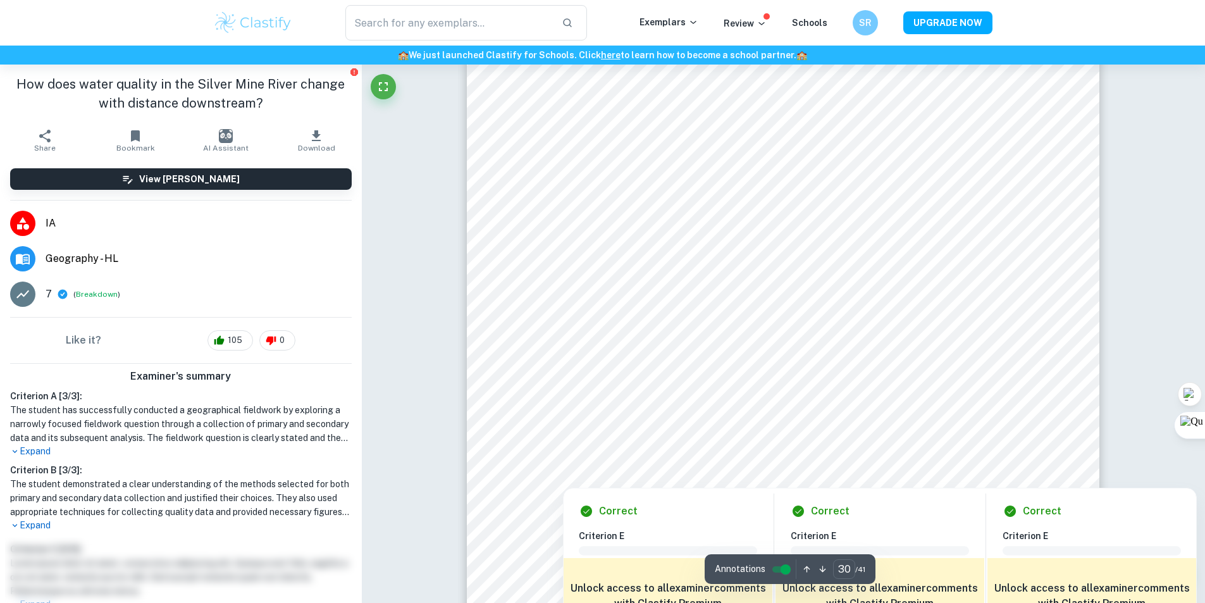 This screenshot has width=1205, height=603. Describe the element at coordinates (668, 22) in the screenshot. I see `p: Exemplars` at that location.